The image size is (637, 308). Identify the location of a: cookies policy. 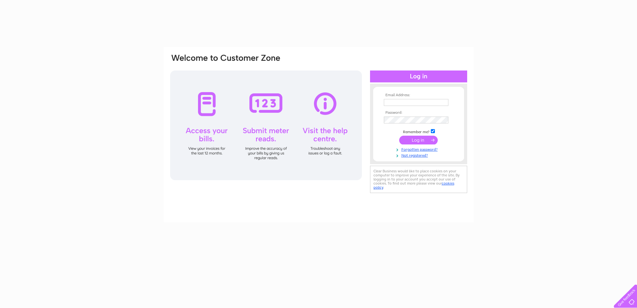
(414, 185).